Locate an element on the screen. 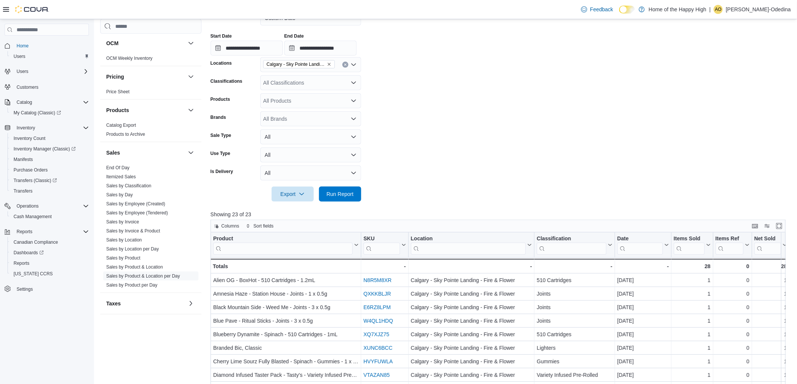 This screenshot has width=797, height=384. button: Clear input is located at coordinates (345, 65).